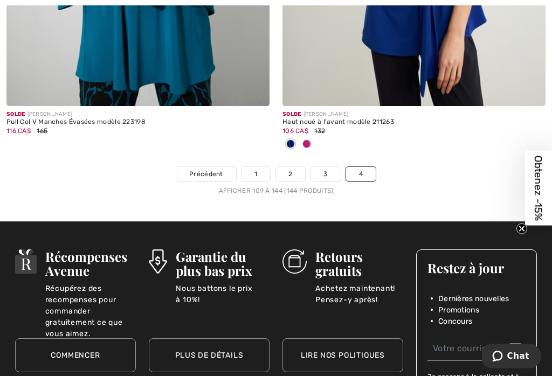 Image resolution: width=552 pixels, height=376 pixels. I want to click on input: Votre courriel ici, so click(476, 349).